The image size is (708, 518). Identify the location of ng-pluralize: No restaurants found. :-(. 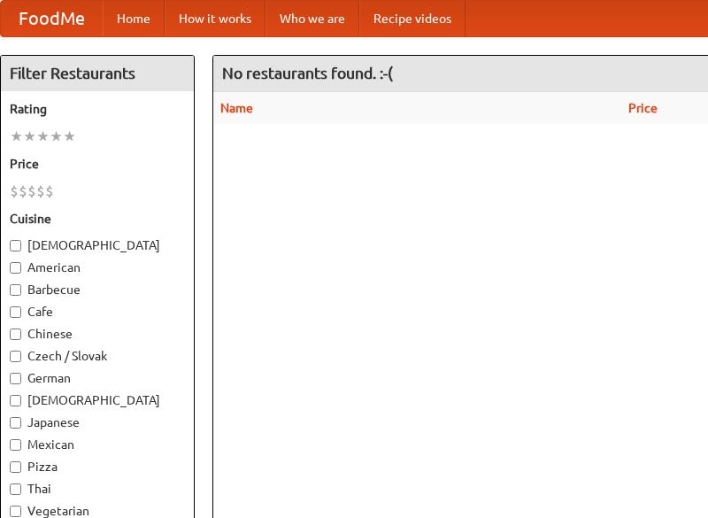
(307, 73).